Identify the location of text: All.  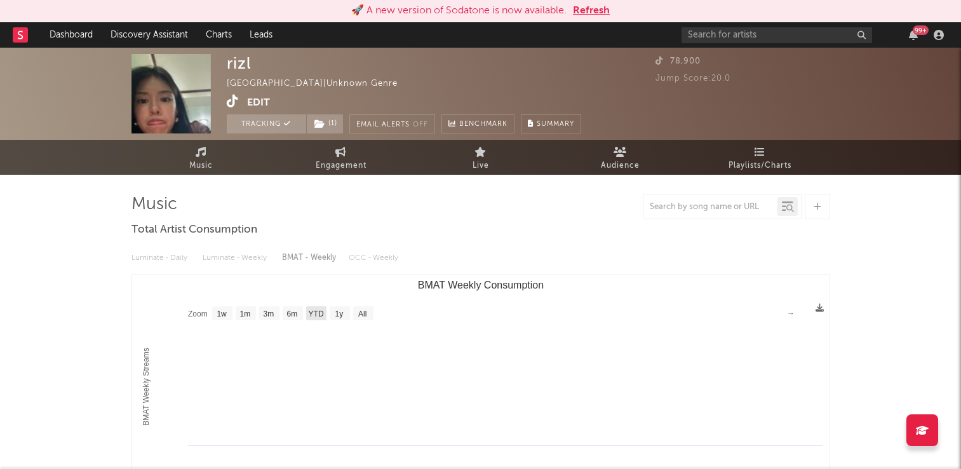
(362, 314).